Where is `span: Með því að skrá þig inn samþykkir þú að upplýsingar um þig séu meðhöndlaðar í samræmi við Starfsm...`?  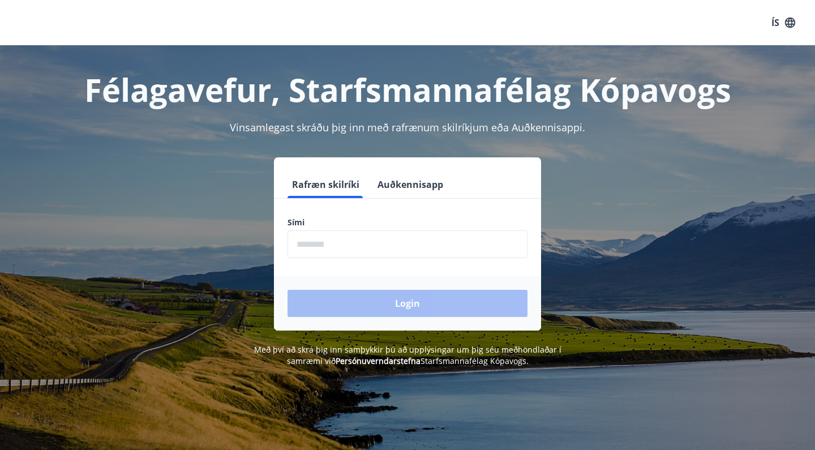
span: Með því að skrá þig inn samþykkir þú að upplýsingar um þig séu meðhöndlaðar í samræmi við Starfsm... is located at coordinates (408, 355).